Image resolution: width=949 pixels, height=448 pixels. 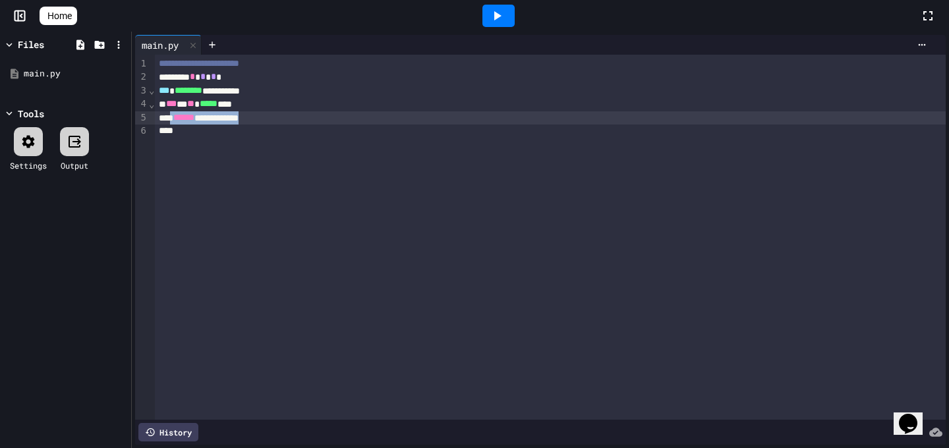 What do you see at coordinates (74, 165) in the screenshot?
I see `div: Output` at bounding box center [74, 165].